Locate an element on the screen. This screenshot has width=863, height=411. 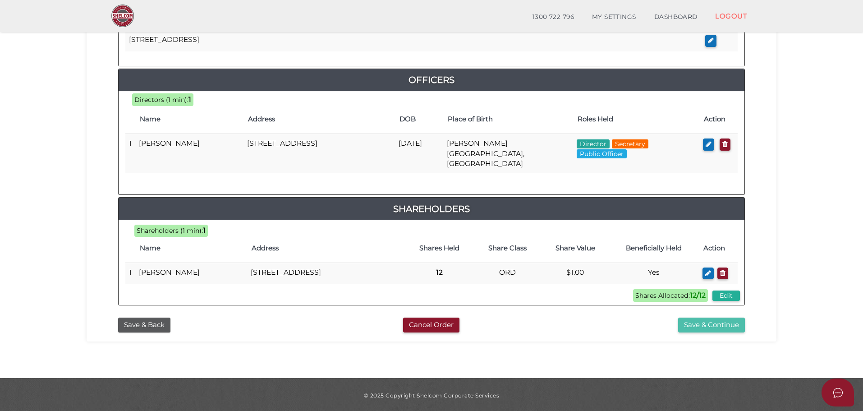
td: Yes is located at coordinates (653, 273).